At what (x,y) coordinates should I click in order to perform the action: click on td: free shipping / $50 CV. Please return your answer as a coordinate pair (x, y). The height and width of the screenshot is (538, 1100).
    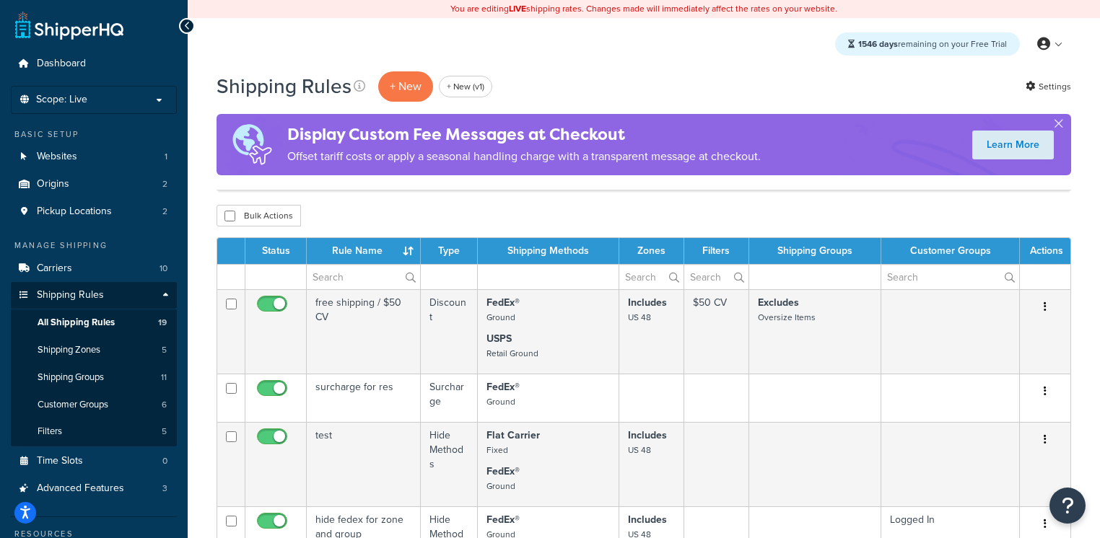
    Looking at the image, I should click on (364, 331).